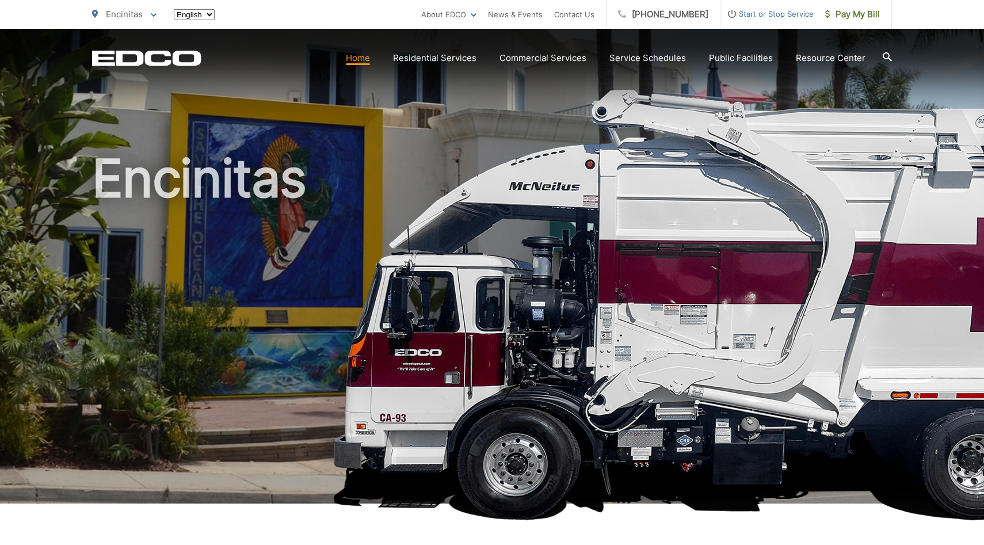  Describe the element at coordinates (124, 14) in the screenshot. I see `span: Encinitas` at that location.